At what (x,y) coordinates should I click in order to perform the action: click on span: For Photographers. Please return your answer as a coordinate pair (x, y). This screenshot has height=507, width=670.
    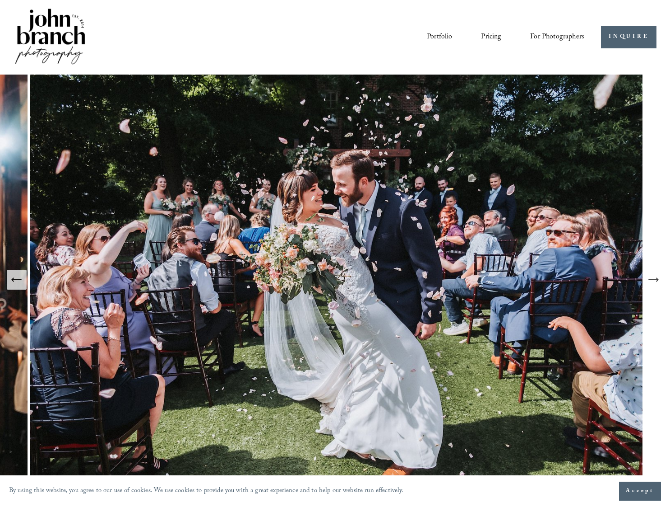
    Looking at the image, I should click on (558, 37).